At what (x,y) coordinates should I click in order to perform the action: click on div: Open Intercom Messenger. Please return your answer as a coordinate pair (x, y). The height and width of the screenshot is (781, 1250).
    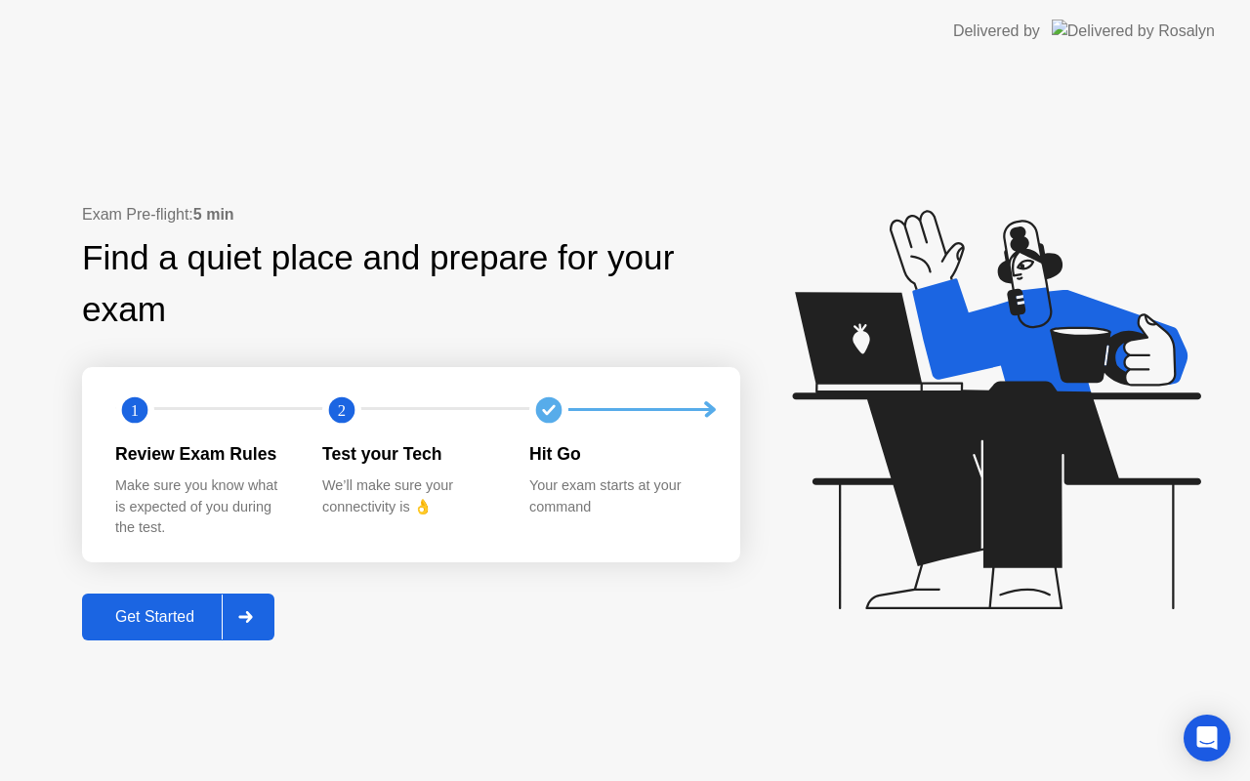
    Looking at the image, I should click on (1207, 738).